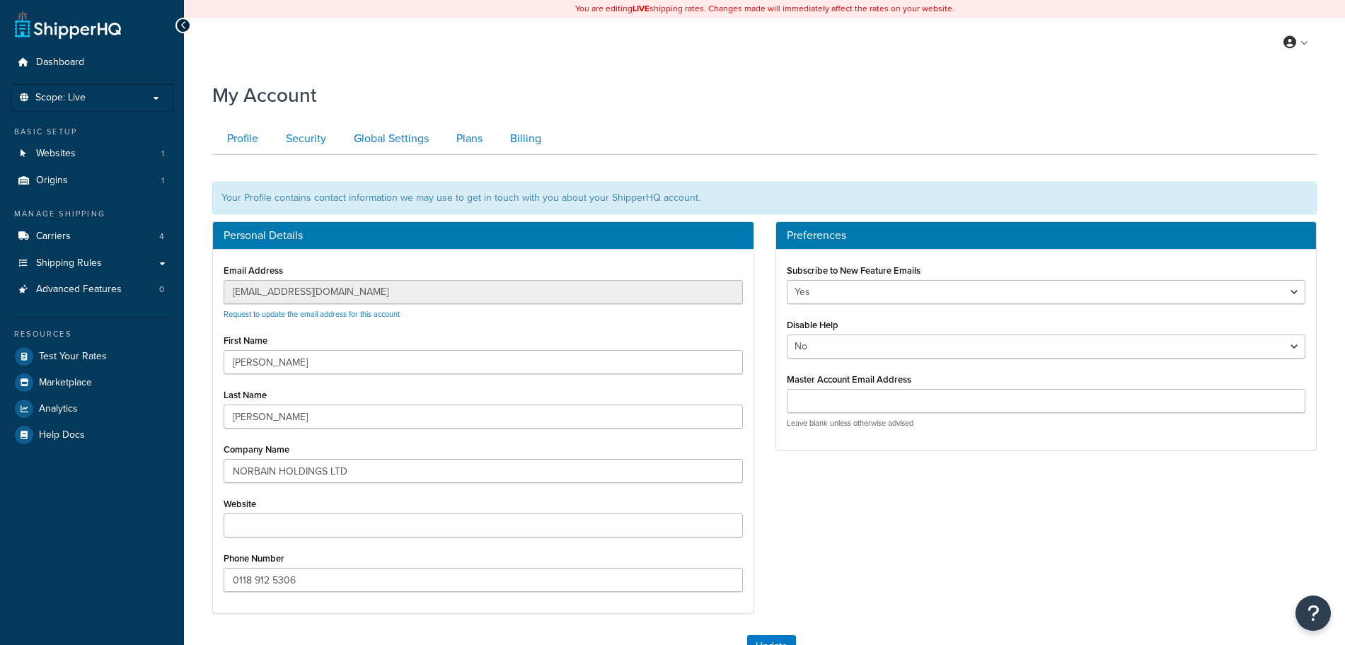 The height and width of the screenshot is (645, 1345). I want to click on a: Test Your Rates, so click(92, 357).